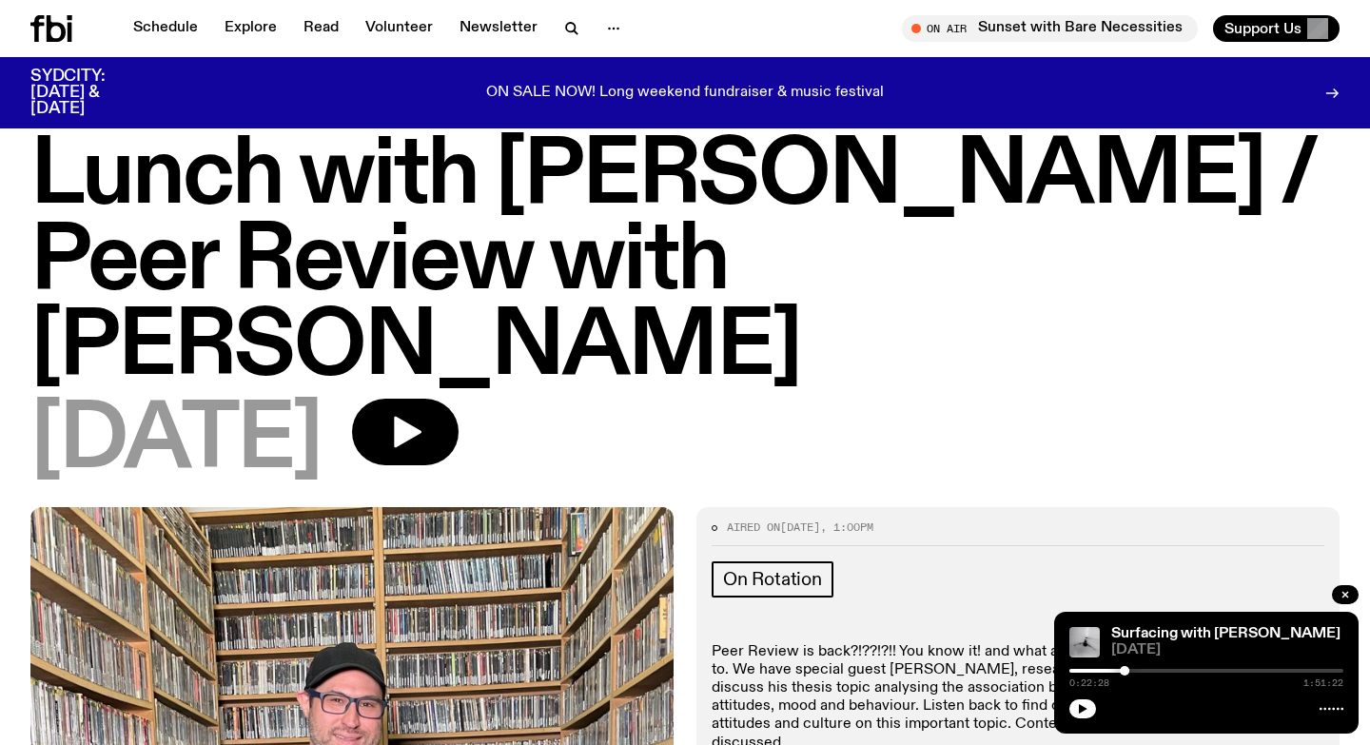  Describe the element at coordinates (1323, 683) in the screenshot. I see `span: 1:51:22` at that location.